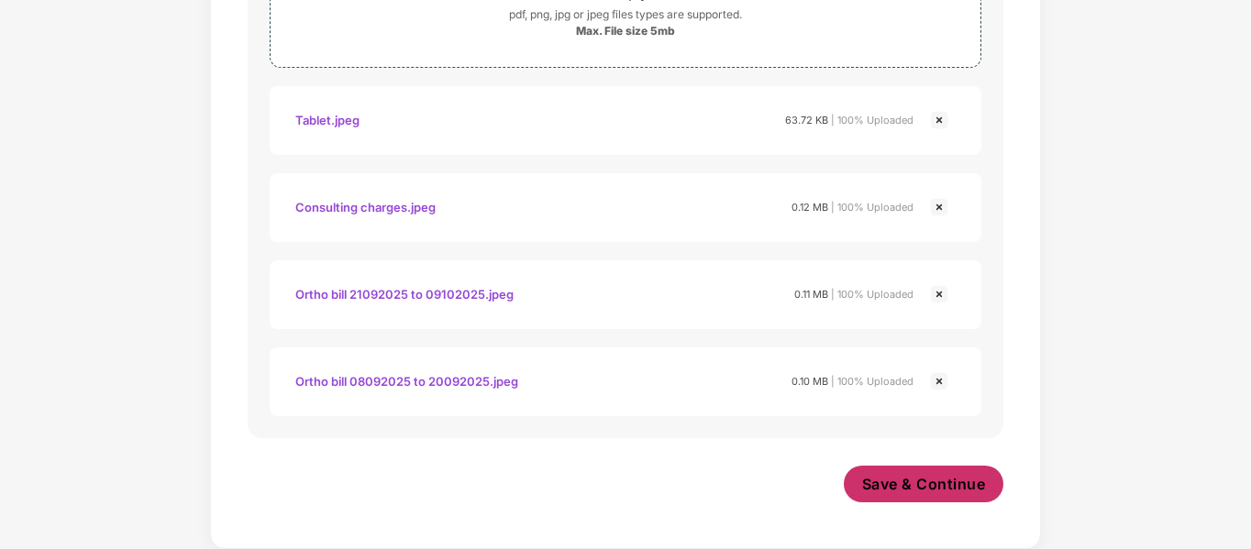 This screenshot has height=549, width=1251. Describe the element at coordinates (327, 120) in the screenshot. I see `div: Tablet.jpeg` at that location.